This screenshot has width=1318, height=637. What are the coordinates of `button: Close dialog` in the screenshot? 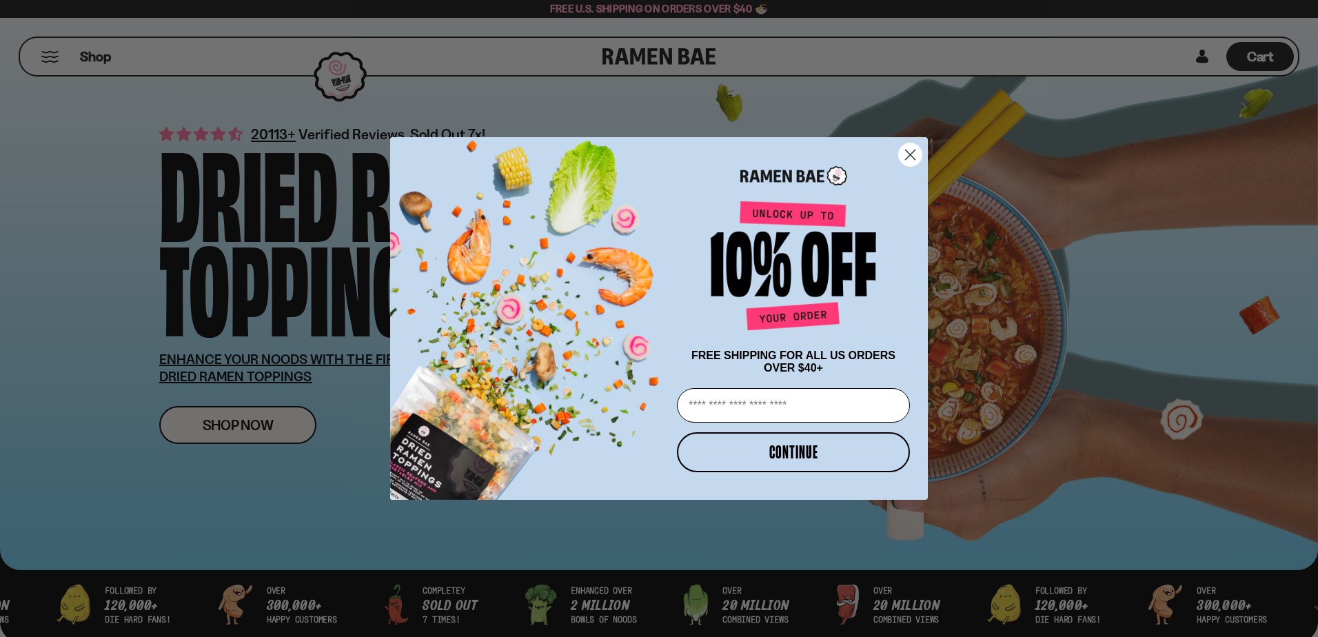 It's located at (910, 154).